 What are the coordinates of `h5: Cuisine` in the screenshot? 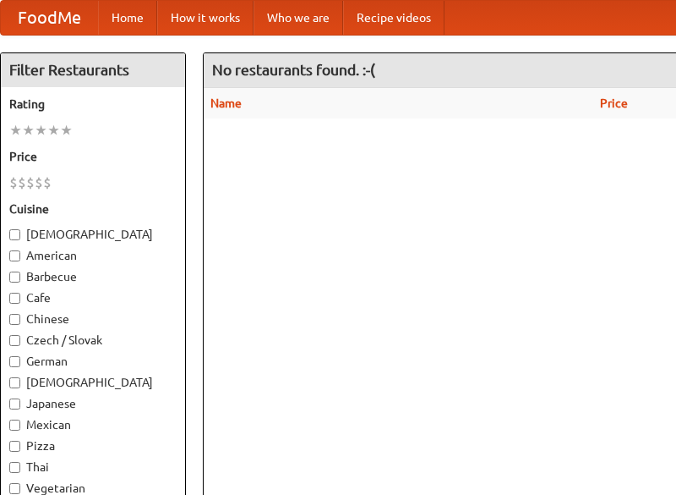 It's located at (93, 209).